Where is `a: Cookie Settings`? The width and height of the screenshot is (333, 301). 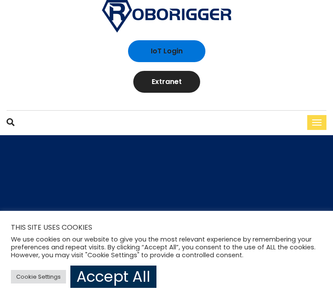
a: Cookie Settings is located at coordinates (38, 276).